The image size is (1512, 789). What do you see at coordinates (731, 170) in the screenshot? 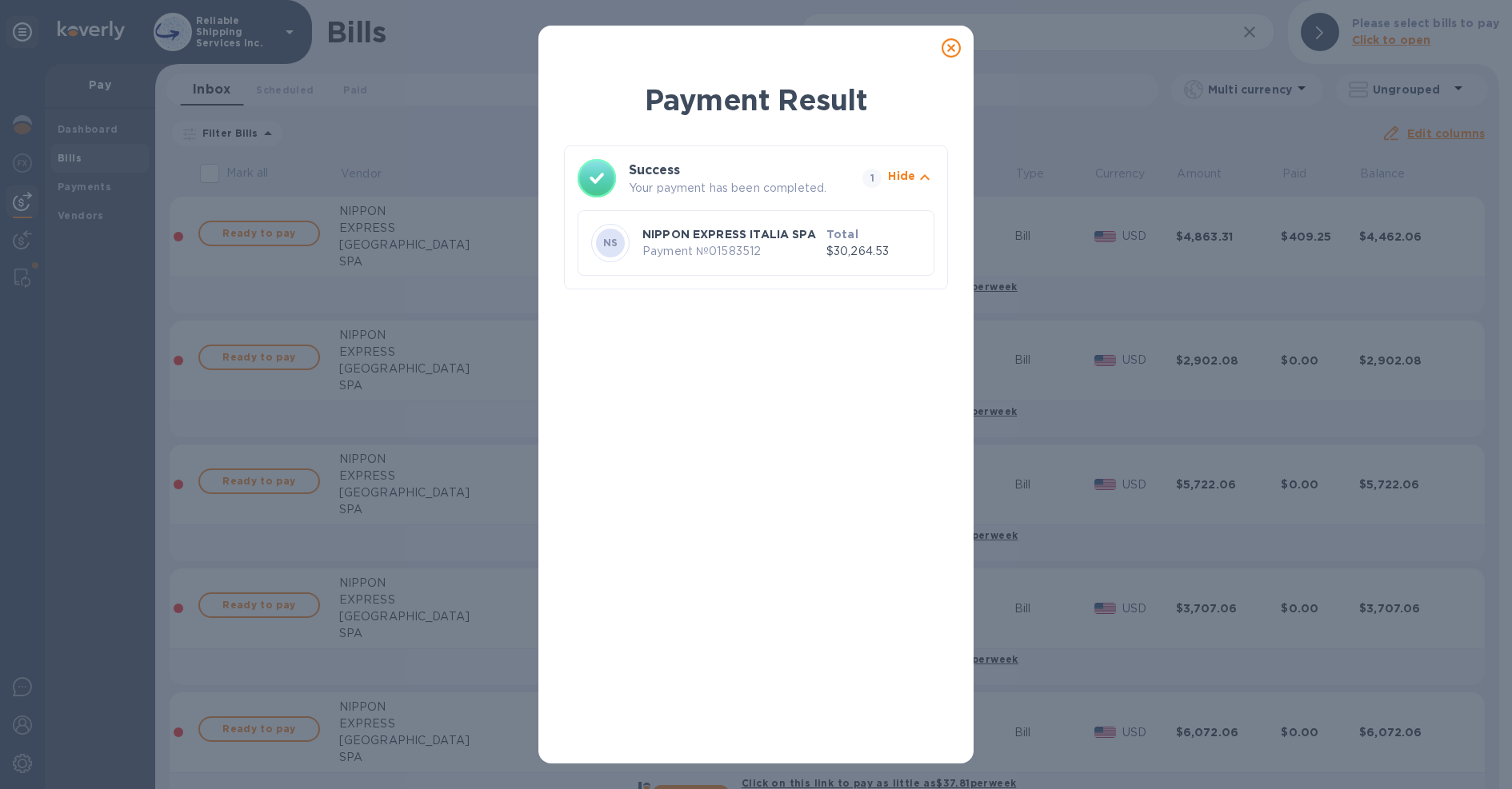
I see `h3: Success` at bounding box center [731, 170].